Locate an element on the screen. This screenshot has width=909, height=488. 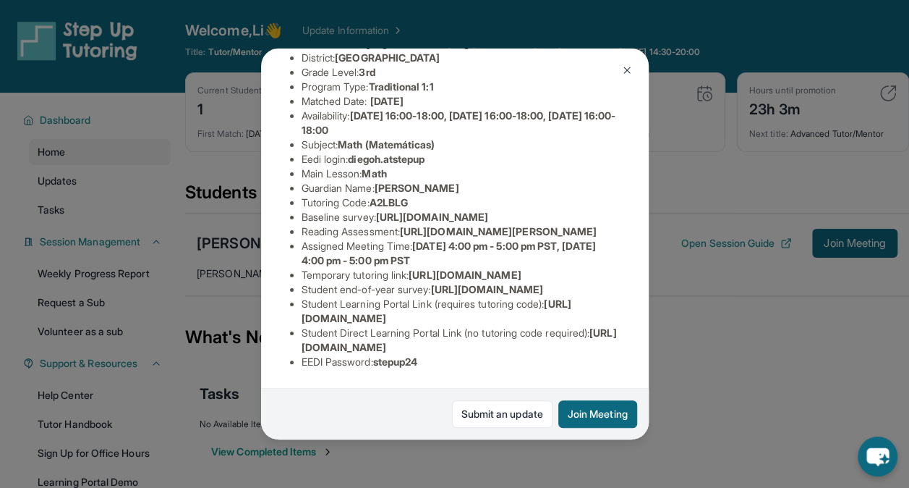
button: Join Meeting is located at coordinates (598, 414).